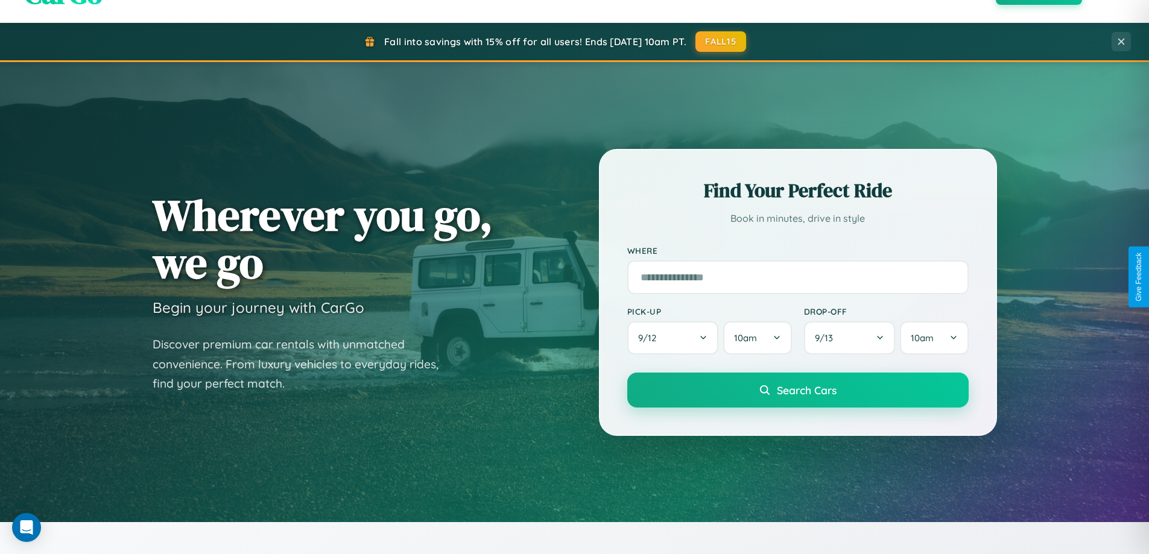  I want to click on label: Drop-off, so click(886, 311).